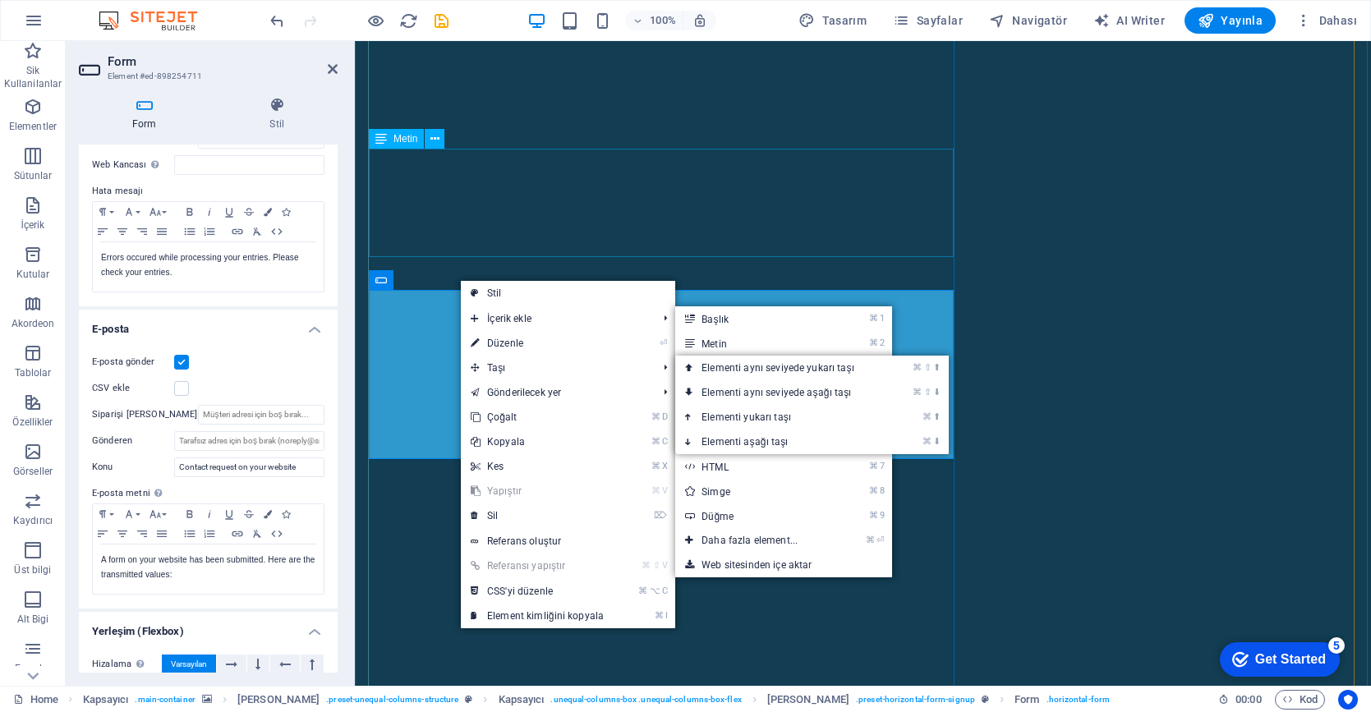  What do you see at coordinates (752, 541) in the screenshot?
I see `a: ⌘⏎Daha fazla element...` at bounding box center [752, 541].